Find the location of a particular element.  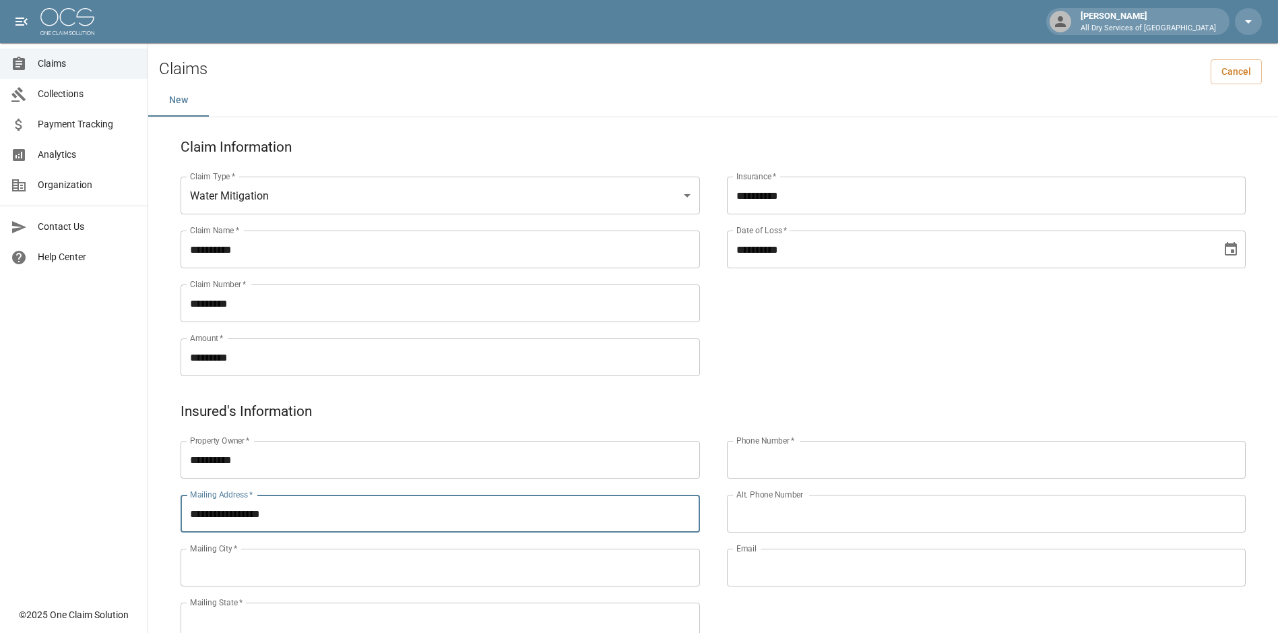

label: Phone Number is located at coordinates (765, 440).